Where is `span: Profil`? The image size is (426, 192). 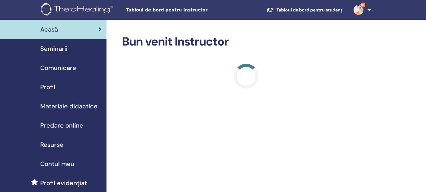
span: Profil is located at coordinates (48, 87).